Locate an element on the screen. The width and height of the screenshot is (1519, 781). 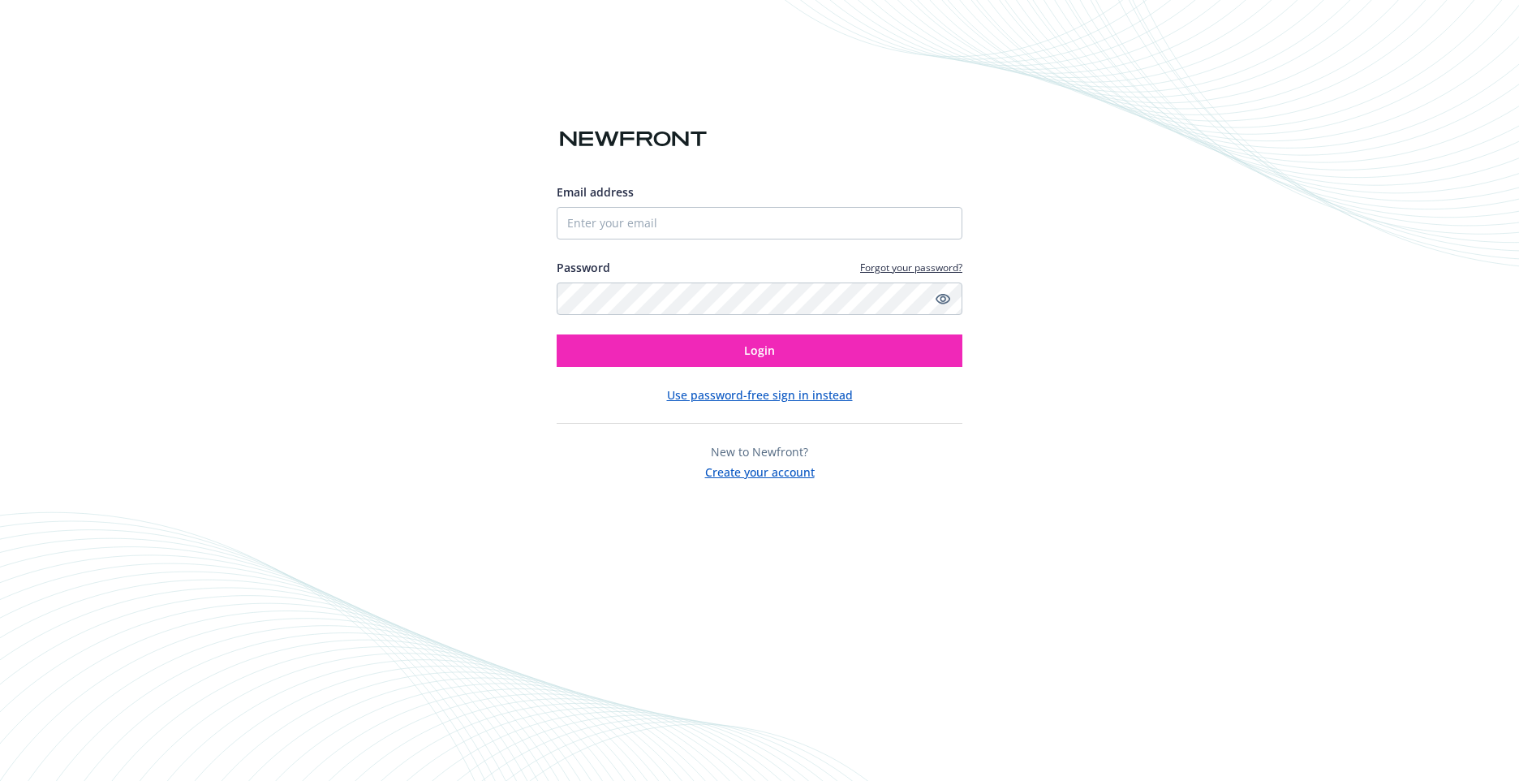
button: Create your account is located at coordinates (760, 470).